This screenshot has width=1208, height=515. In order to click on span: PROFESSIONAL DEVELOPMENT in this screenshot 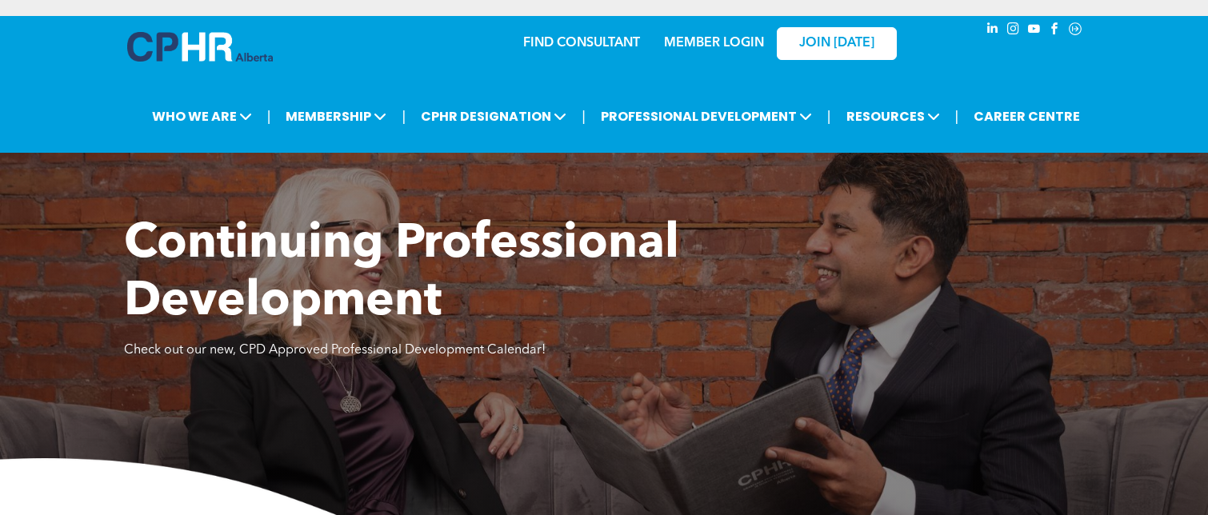, I will do `click(706, 116)`.